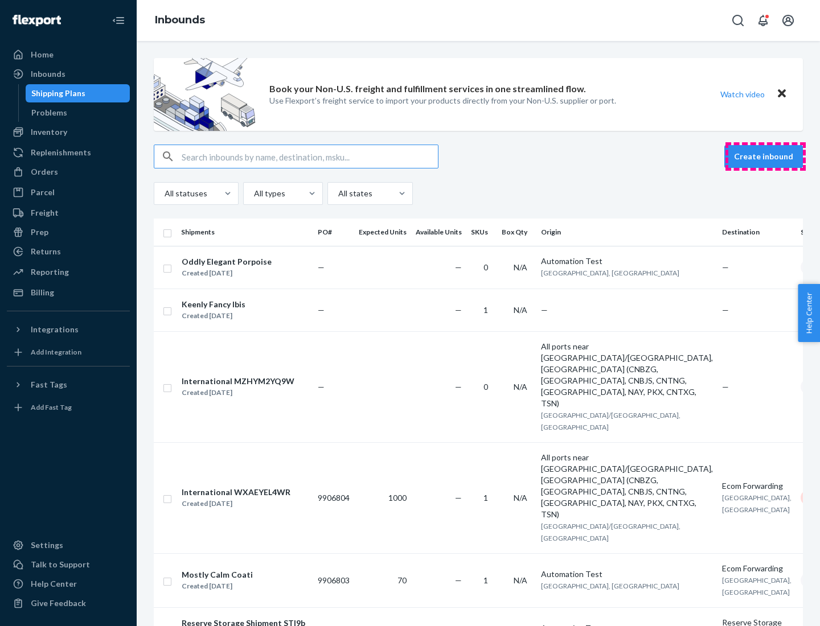  I want to click on a: Inventory, so click(68, 132).